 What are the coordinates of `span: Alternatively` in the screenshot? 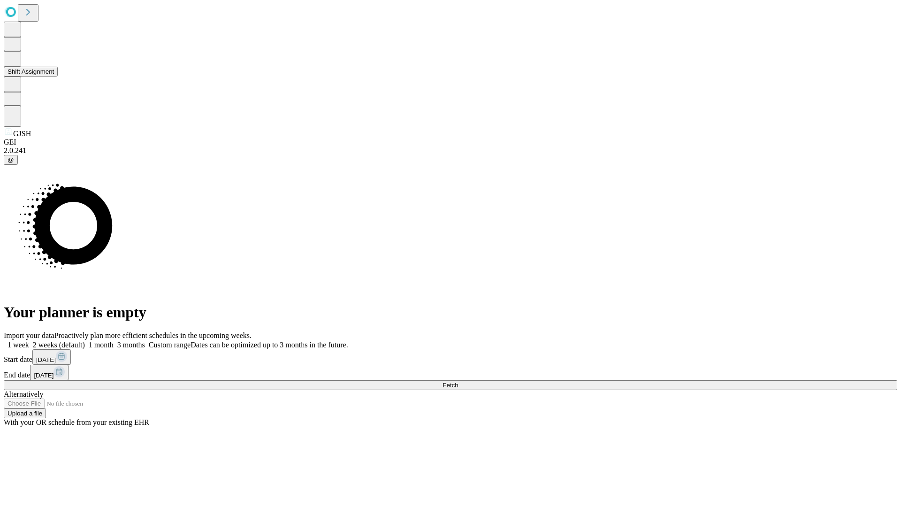 It's located at (23, 394).